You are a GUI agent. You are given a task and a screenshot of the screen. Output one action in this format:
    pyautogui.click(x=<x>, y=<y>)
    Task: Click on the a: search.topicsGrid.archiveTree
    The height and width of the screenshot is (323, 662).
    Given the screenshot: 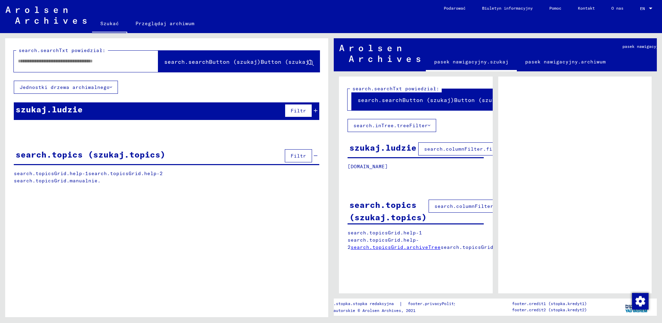 What is the action you would take?
    pyautogui.click(x=395, y=247)
    